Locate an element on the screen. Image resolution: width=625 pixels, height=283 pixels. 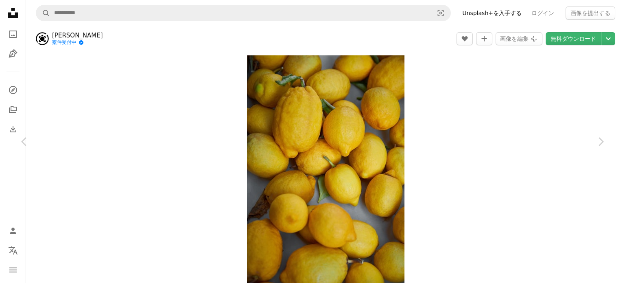
a: イラスト is located at coordinates (13, 54).